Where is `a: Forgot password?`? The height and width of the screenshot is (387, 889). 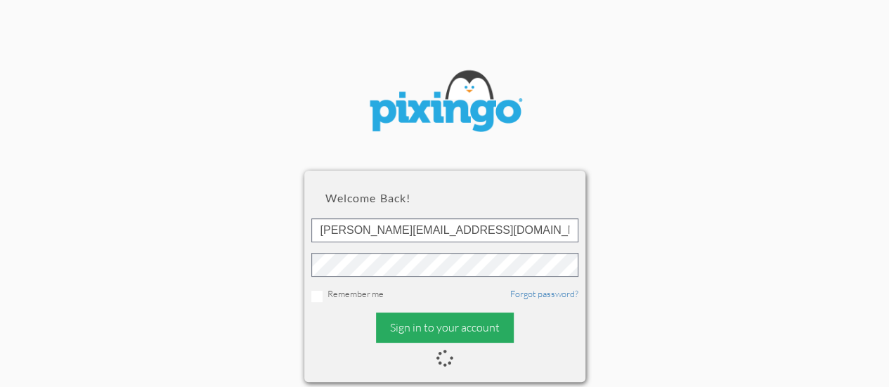
a: Forgot password? is located at coordinates (544, 294).